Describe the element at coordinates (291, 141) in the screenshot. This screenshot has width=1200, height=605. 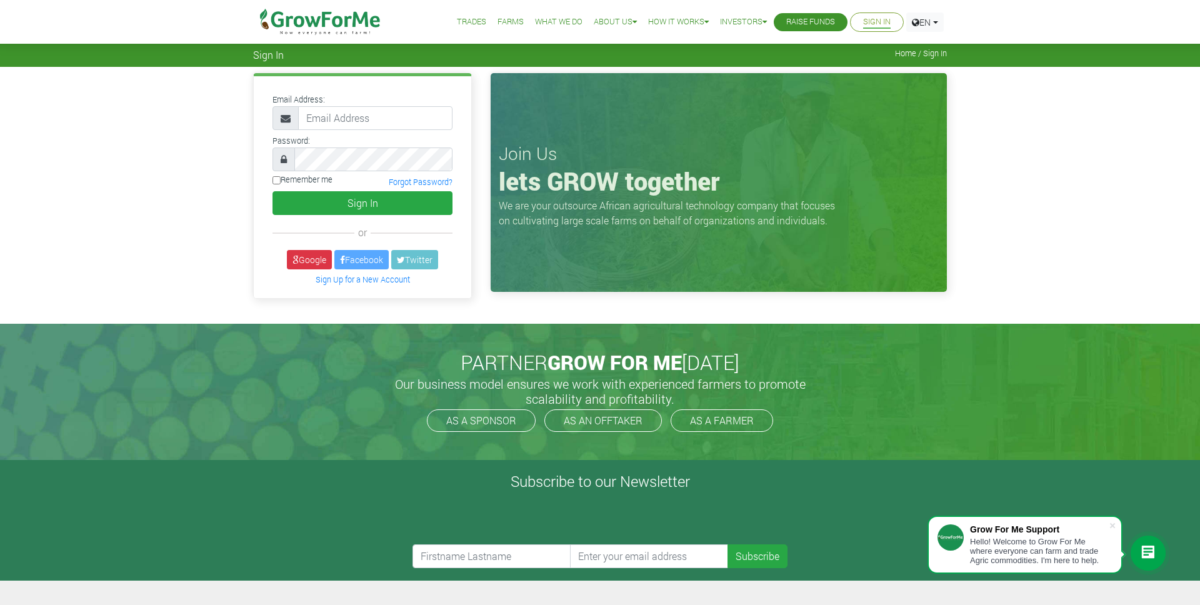
I see `label: Password:` at that location.